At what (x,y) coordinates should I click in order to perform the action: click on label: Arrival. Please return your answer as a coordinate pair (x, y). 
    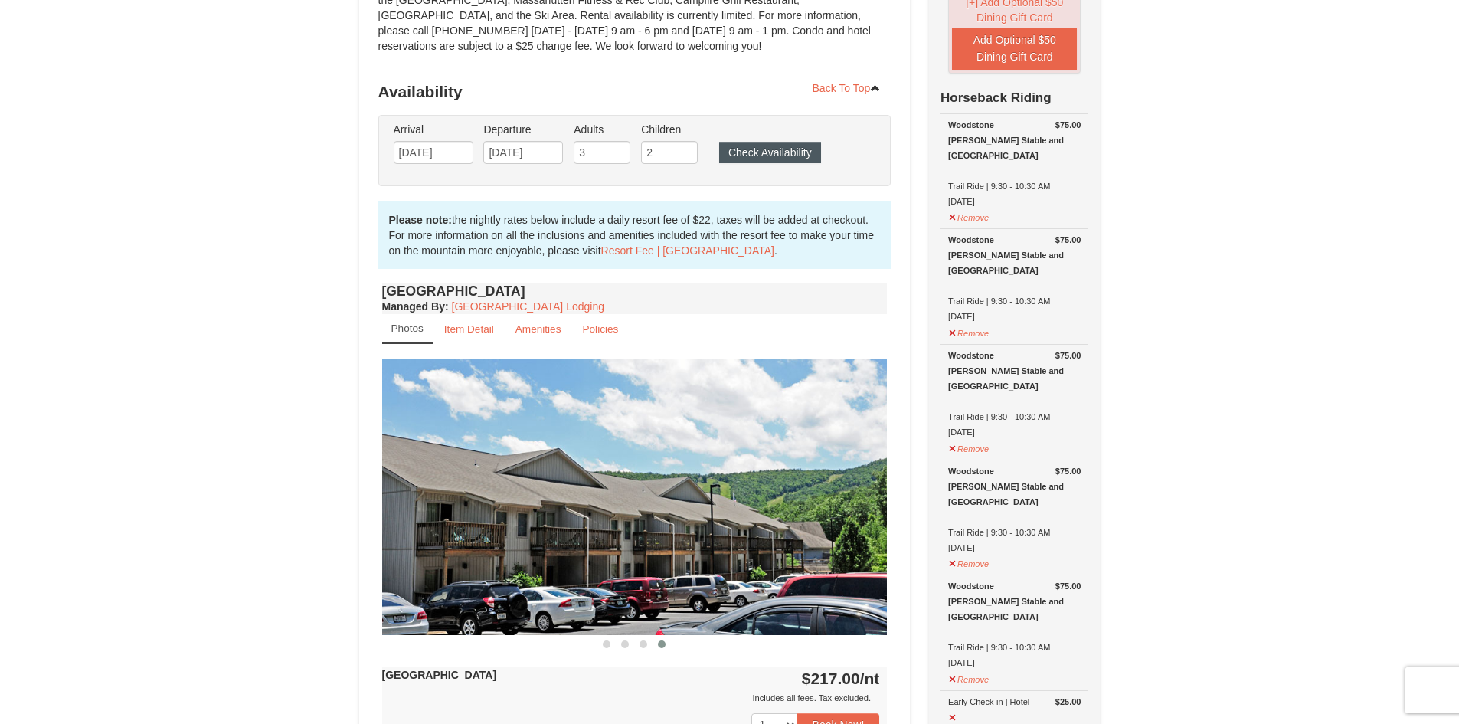
    Looking at the image, I should click on (433, 129).